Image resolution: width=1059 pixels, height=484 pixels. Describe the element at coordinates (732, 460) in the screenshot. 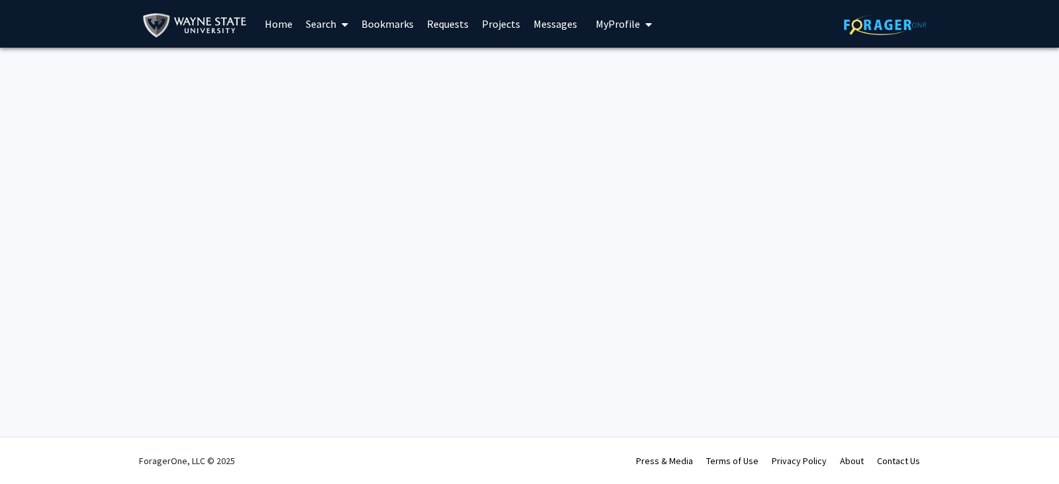

I see `a: Terms of Use` at that location.